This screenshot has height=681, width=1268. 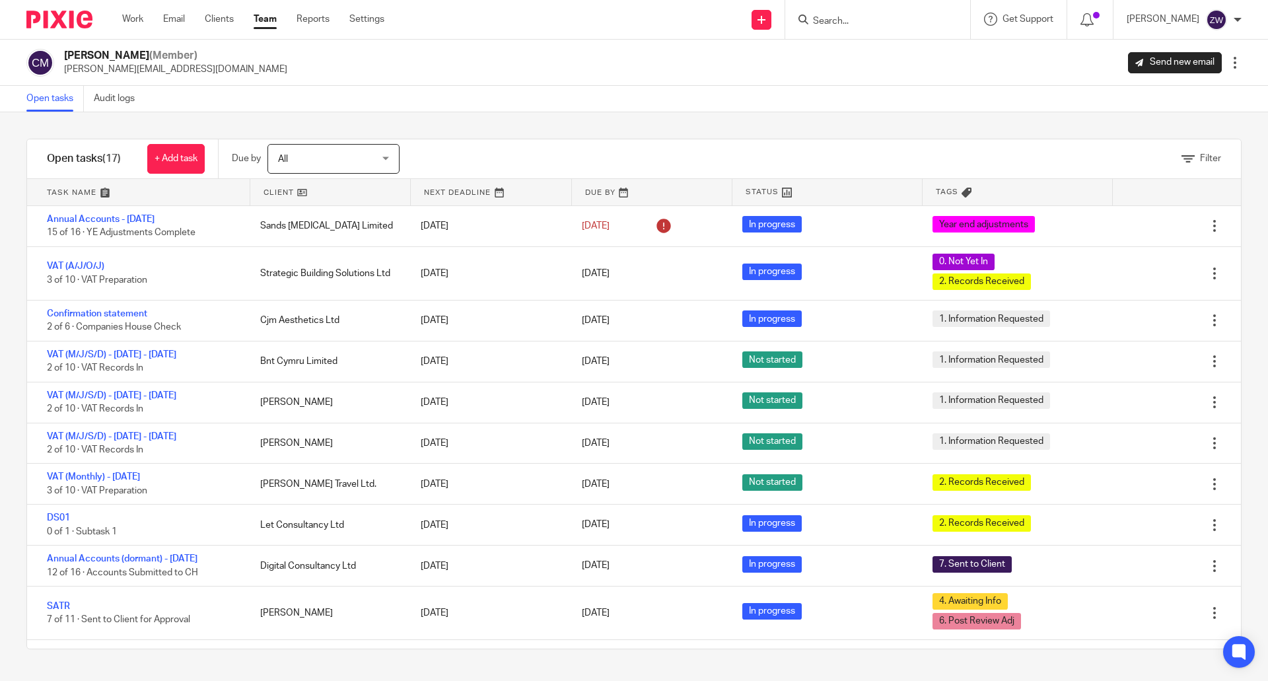 I want to click on a: DS01, so click(x=58, y=518).